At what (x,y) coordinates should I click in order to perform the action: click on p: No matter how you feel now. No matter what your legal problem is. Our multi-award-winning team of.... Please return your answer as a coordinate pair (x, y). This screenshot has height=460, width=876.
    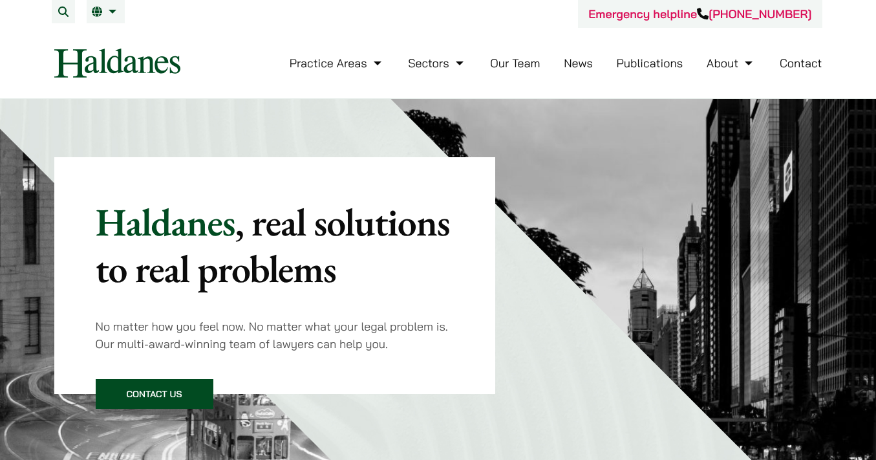
    Looking at the image, I should click on (275, 335).